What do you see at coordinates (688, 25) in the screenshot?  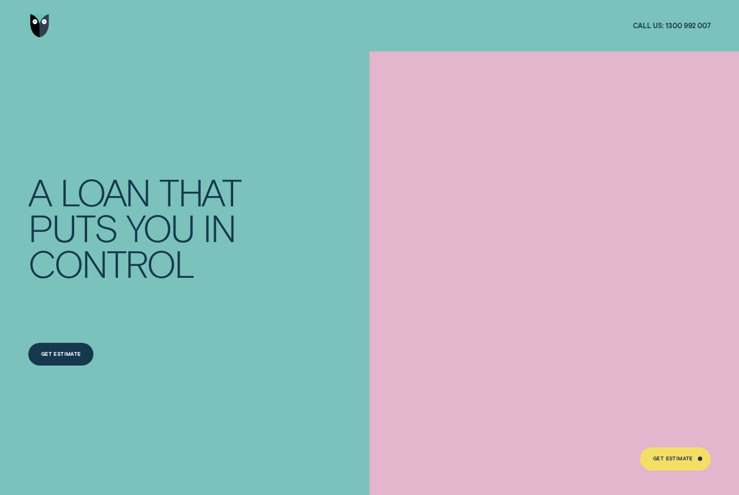 I see `span: 1300 992 007` at bounding box center [688, 25].